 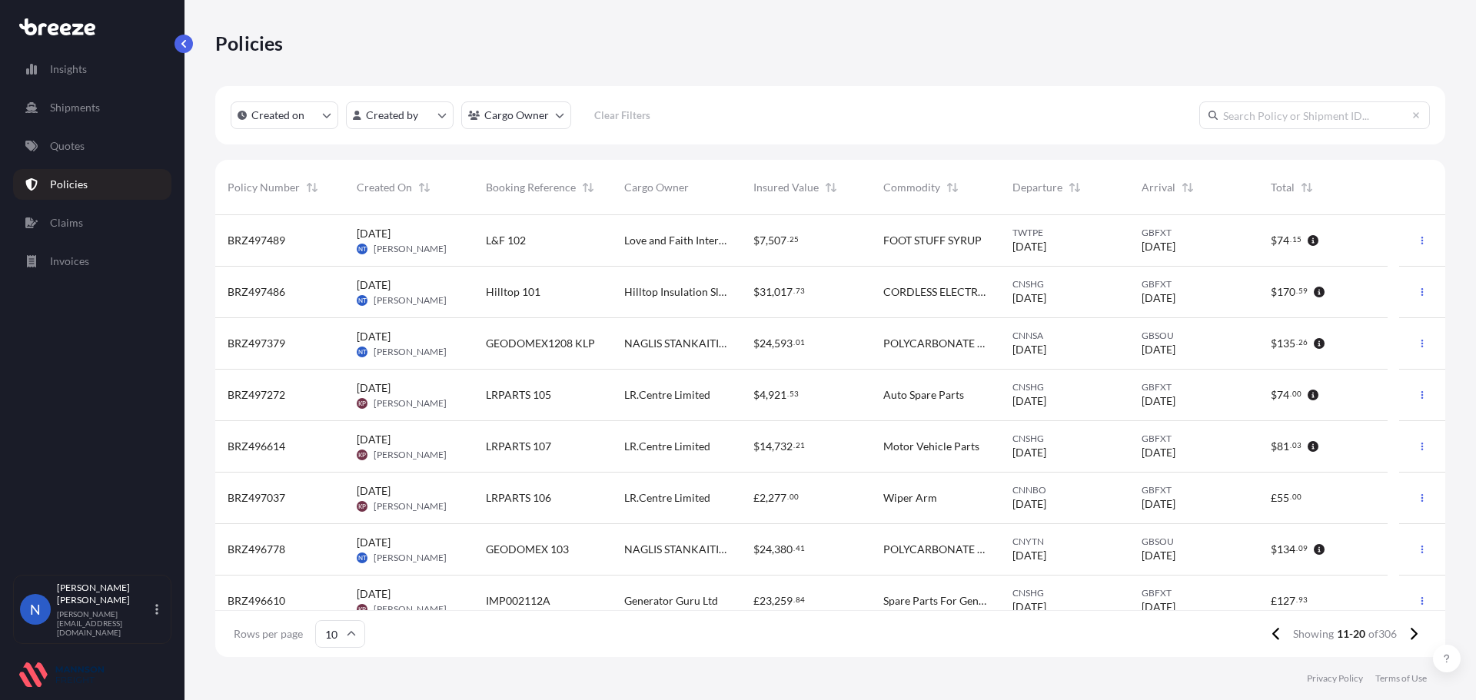 I want to click on a: Claims, so click(x=92, y=223).